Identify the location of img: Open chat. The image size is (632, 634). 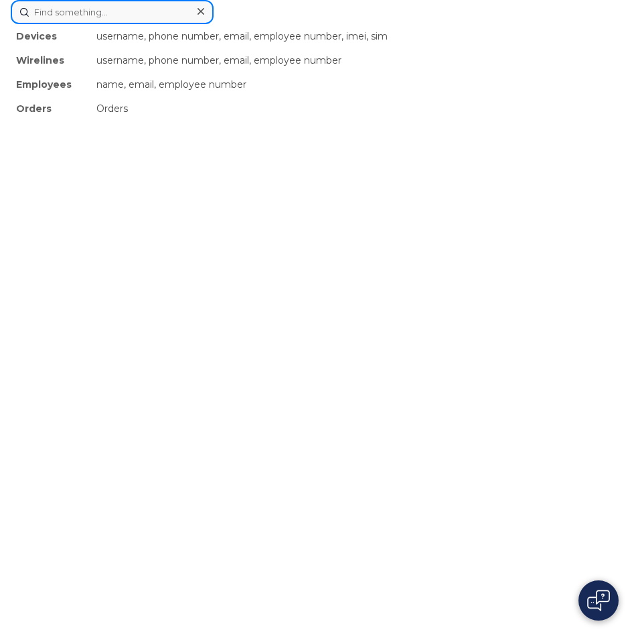
(599, 600).